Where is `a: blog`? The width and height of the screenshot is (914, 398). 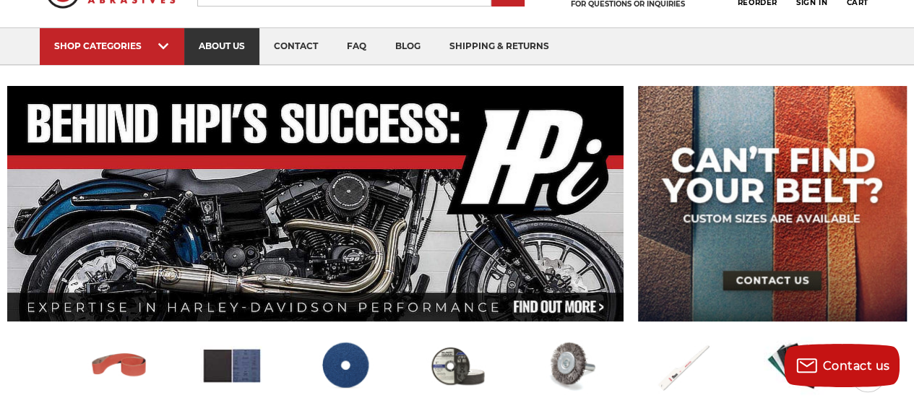 a: blog is located at coordinates (407, 46).